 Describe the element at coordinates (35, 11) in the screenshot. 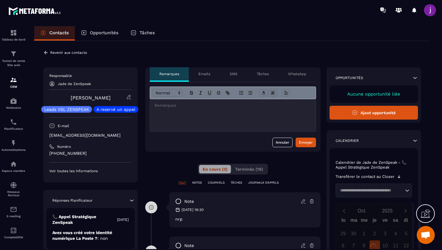

I see `img: logo` at that location.